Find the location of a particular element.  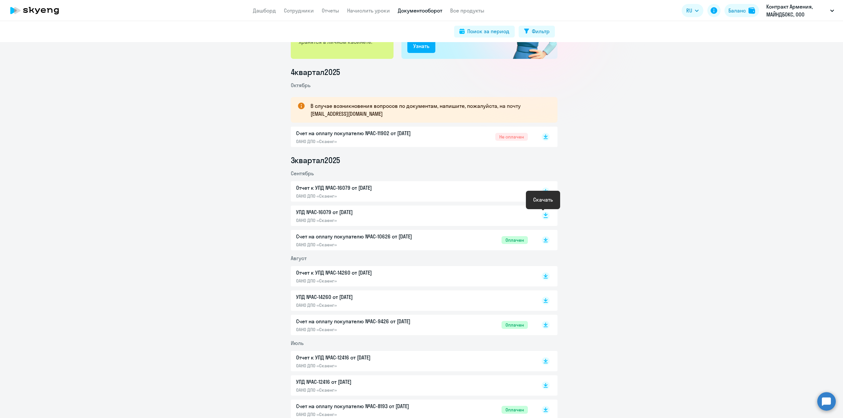

a: Отчеты is located at coordinates (330, 11).